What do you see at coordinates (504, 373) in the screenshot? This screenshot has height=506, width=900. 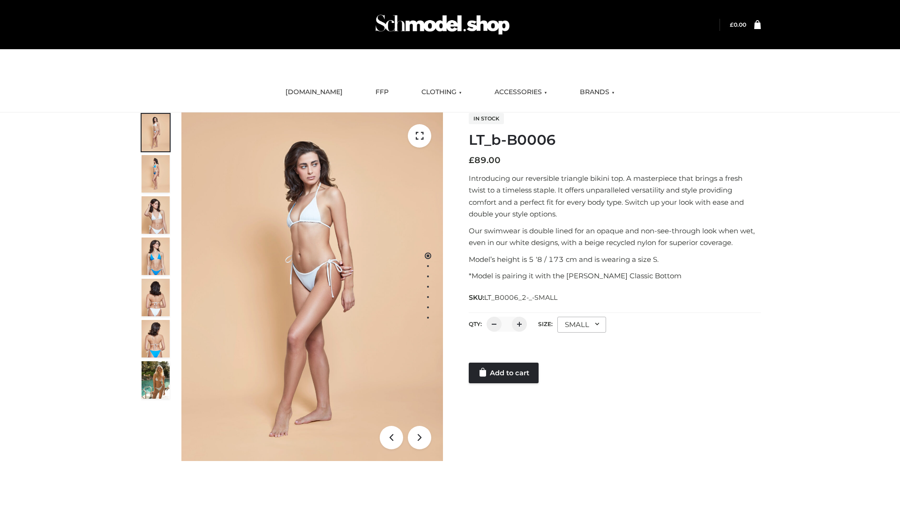 I see `a: Add to cart` at bounding box center [504, 373].